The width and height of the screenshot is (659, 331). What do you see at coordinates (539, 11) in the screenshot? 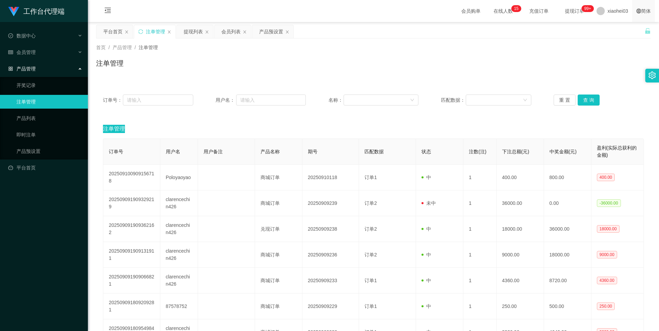
I see `span: 充值订单` at bounding box center [539, 11].